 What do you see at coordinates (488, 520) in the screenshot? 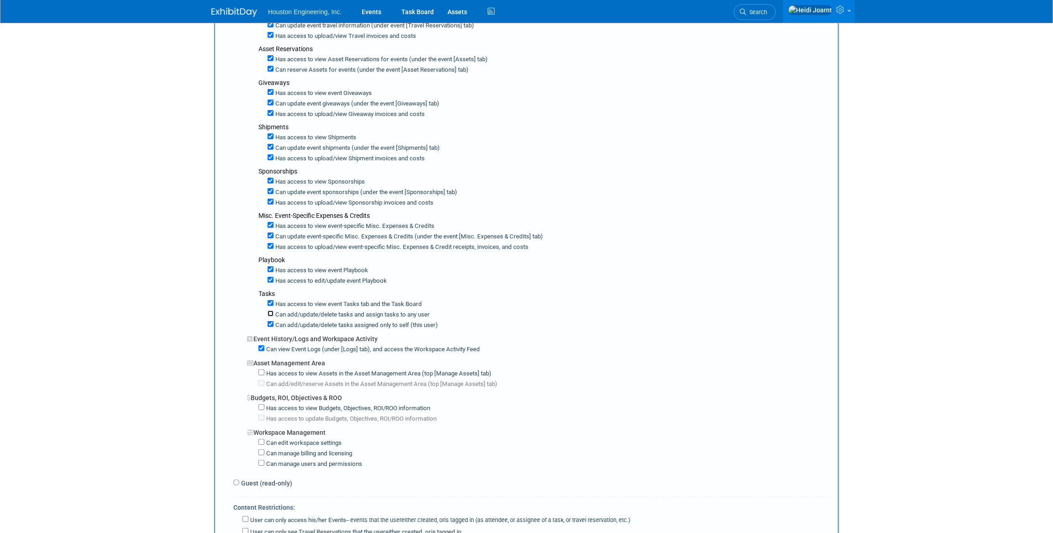
I see `span: -- events that the user is tagged in (as attendee, or assignee of a task, or travel reservation, ...` at bounding box center [488, 520].